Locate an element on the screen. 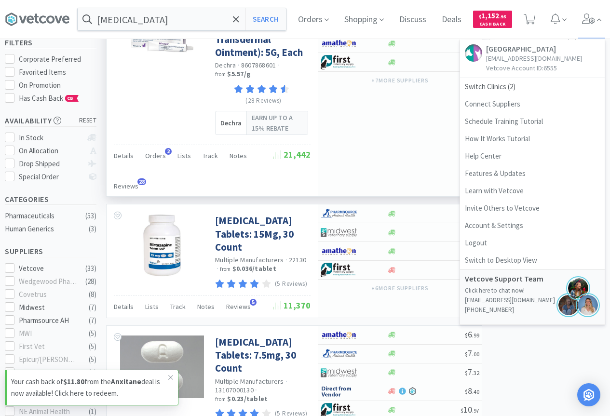 The height and width of the screenshot is (416, 610). span: 6 is located at coordinates (472, 334).